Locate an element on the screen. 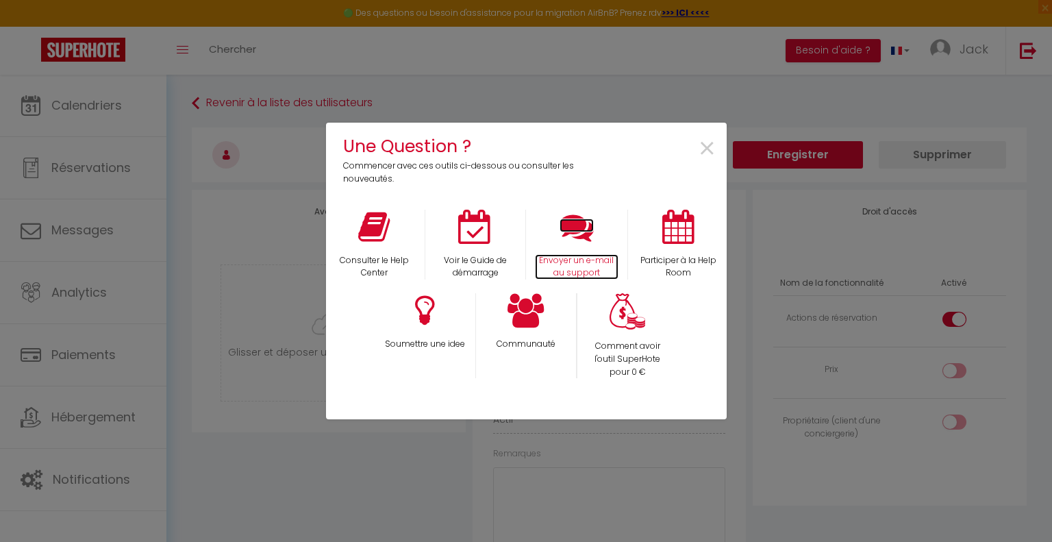  p: Participer à la Help Room is located at coordinates (678, 267).